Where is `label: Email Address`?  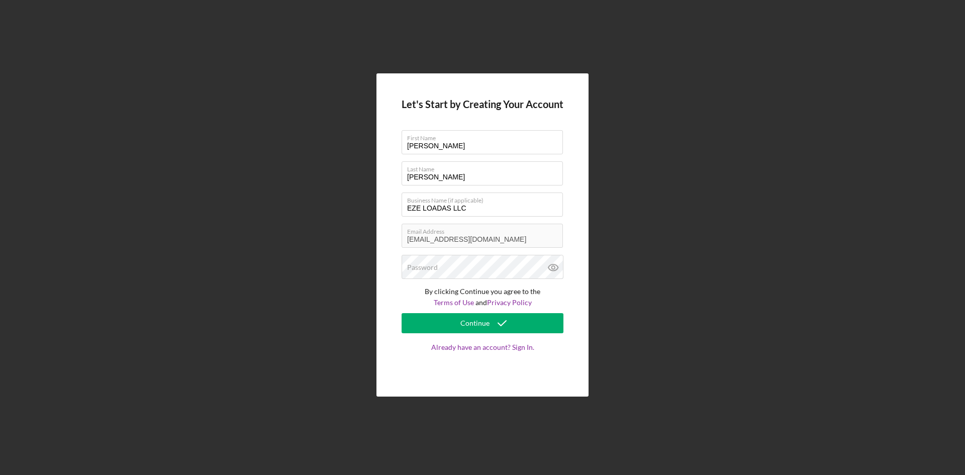
label: Email Address is located at coordinates (485, 230).